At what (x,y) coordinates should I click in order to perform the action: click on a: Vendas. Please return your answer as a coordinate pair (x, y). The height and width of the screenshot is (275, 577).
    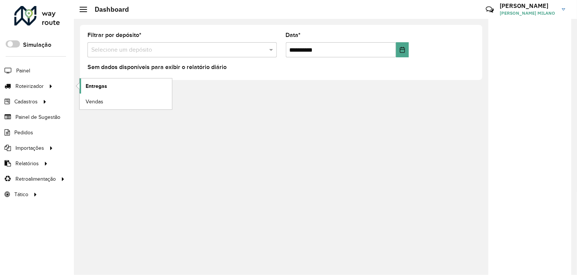
    Looking at the image, I should click on (125, 101).